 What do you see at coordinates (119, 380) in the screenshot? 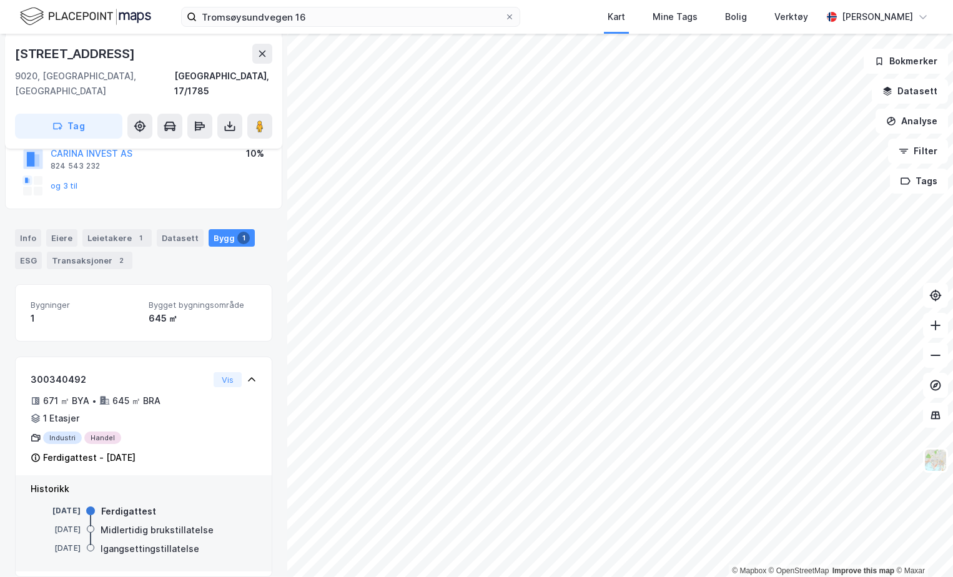
I see `div: 300340492` at bounding box center [119, 380].